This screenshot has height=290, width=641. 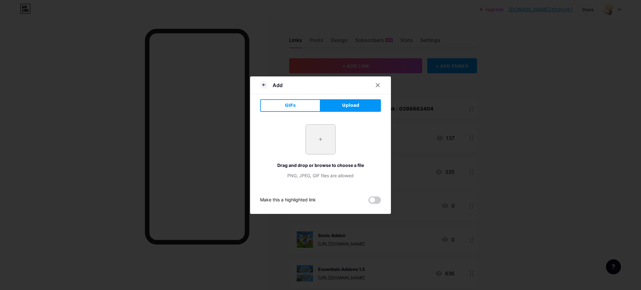 I want to click on div: PNG, JPEG, GIF files are allowed, so click(x=321, y=175).